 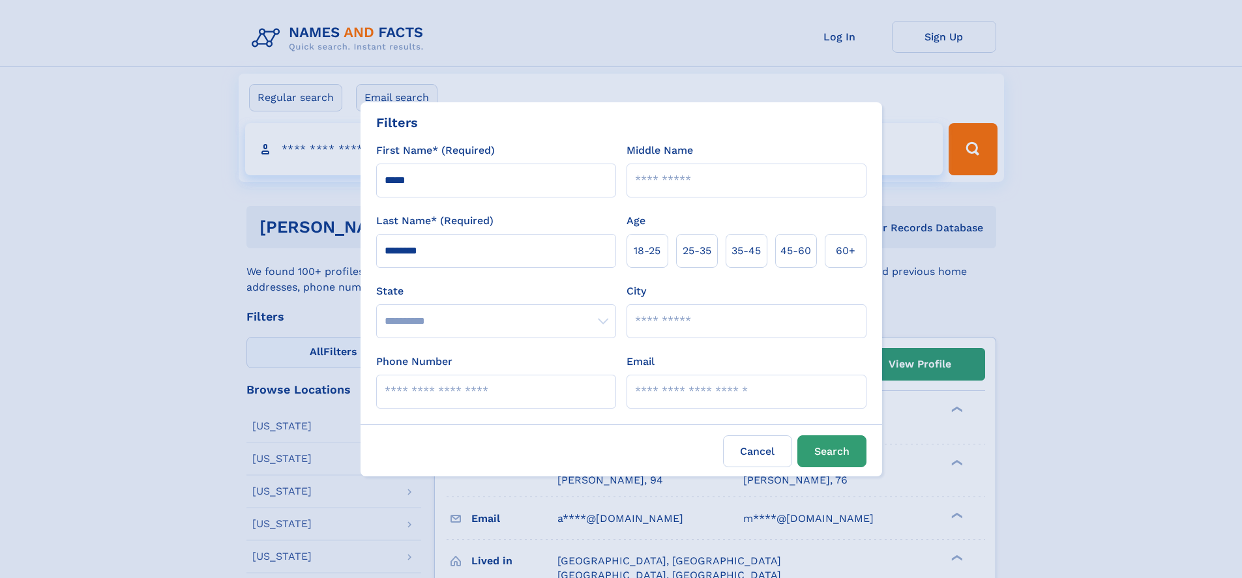 I want to click on label: Middle Name, so click(x=660, y=151).